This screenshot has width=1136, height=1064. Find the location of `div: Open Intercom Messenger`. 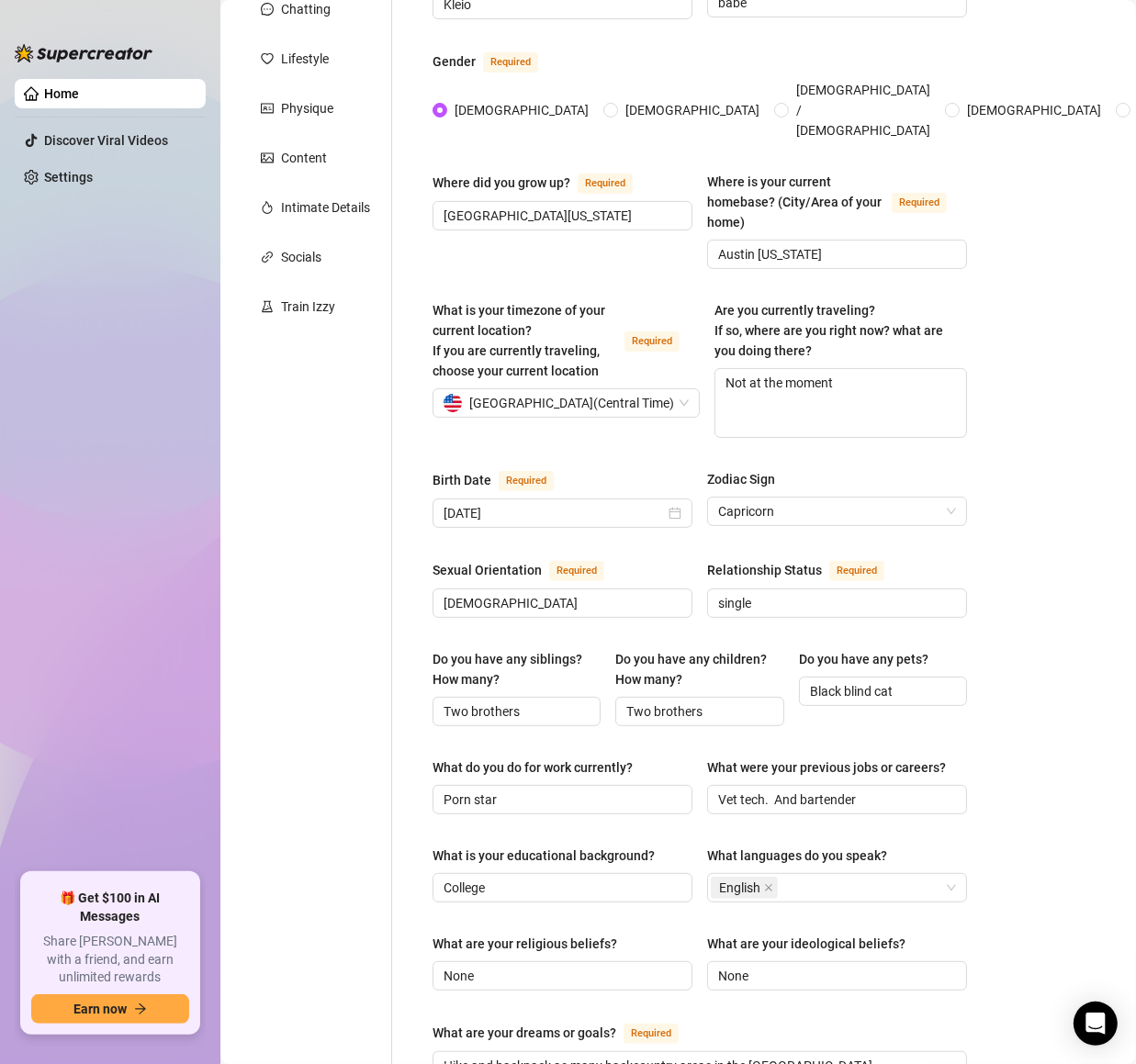

div: Open Intercom Messenger is located at coordinates (1095, 1023).